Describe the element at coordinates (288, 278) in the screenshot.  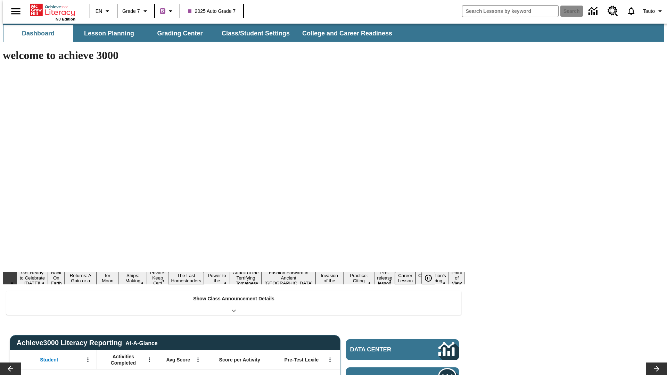
I see `button: Slide 10 Fashion Forward in Ancient Rome` at that location.